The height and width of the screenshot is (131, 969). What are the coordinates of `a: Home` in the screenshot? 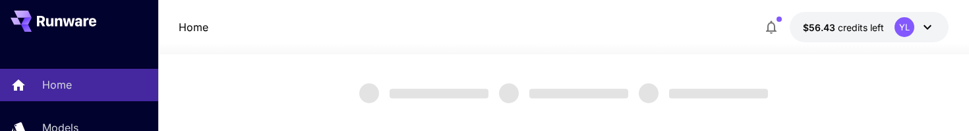 It's located at (193, 27).